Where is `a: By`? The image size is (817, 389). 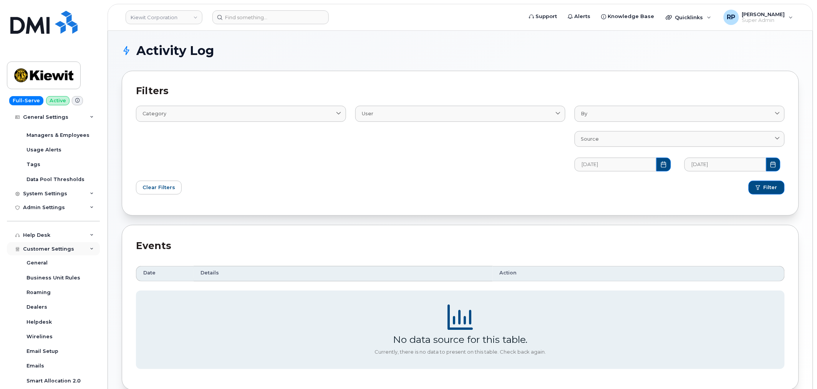
a: By is located at coordinates (680, 113).